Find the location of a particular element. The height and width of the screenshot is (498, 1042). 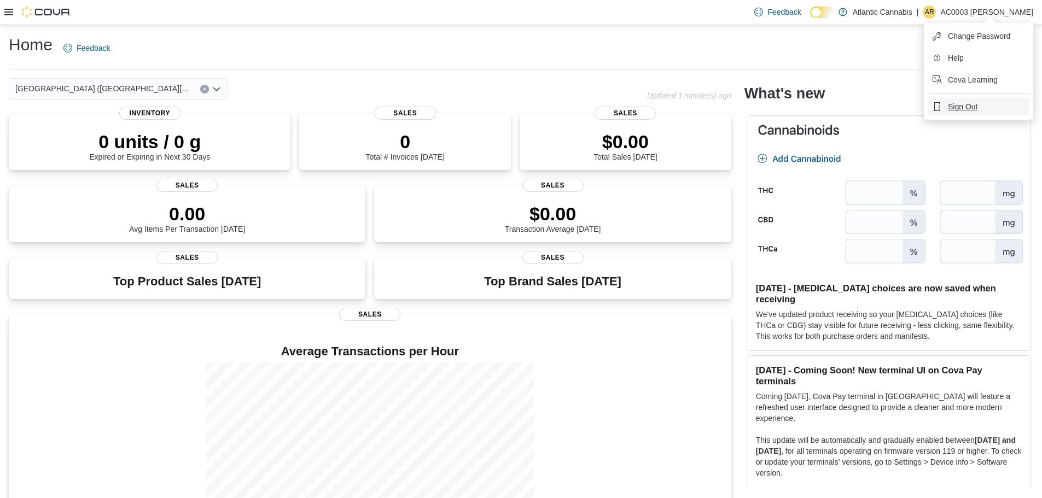

p: This update will be automatically and gradually enabled between , for all terminals operating on ... is located at coordinates (889, 457).